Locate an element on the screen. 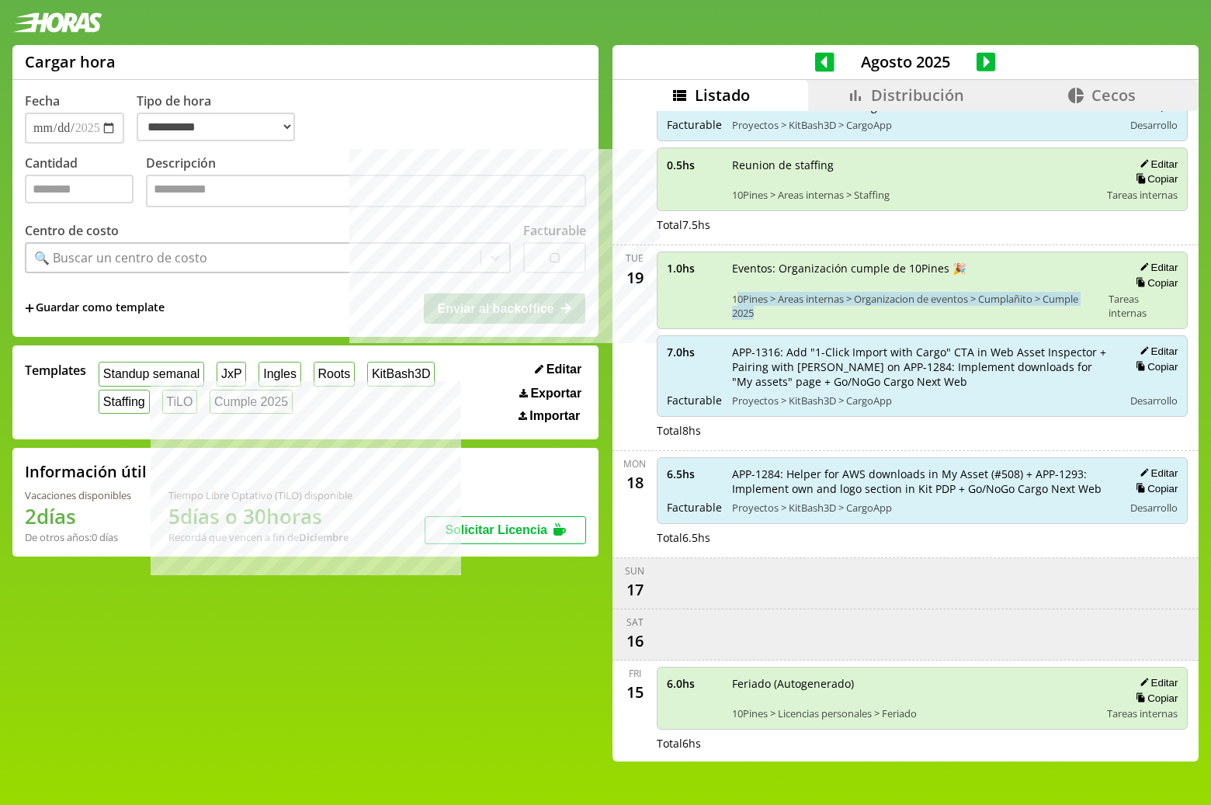 The width and height of the screenshot is (1211, 805). div: 15 is located at coordinates (635, 692).